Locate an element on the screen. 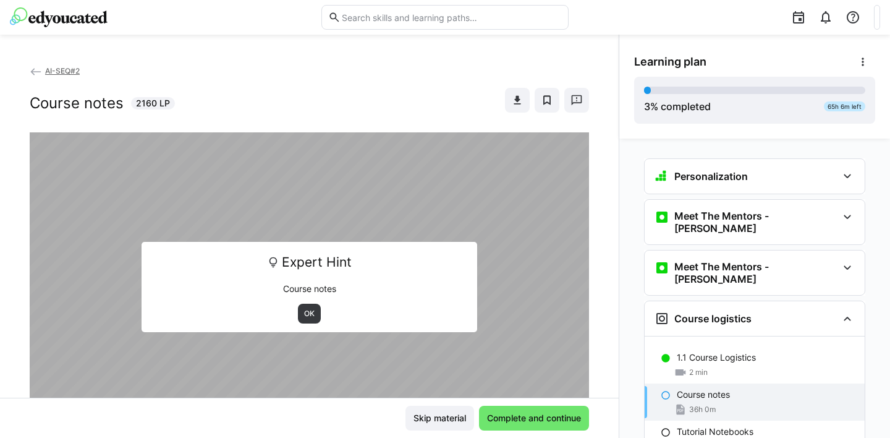  a: AI-SEQ#2 is located at coordinates (54, 70).